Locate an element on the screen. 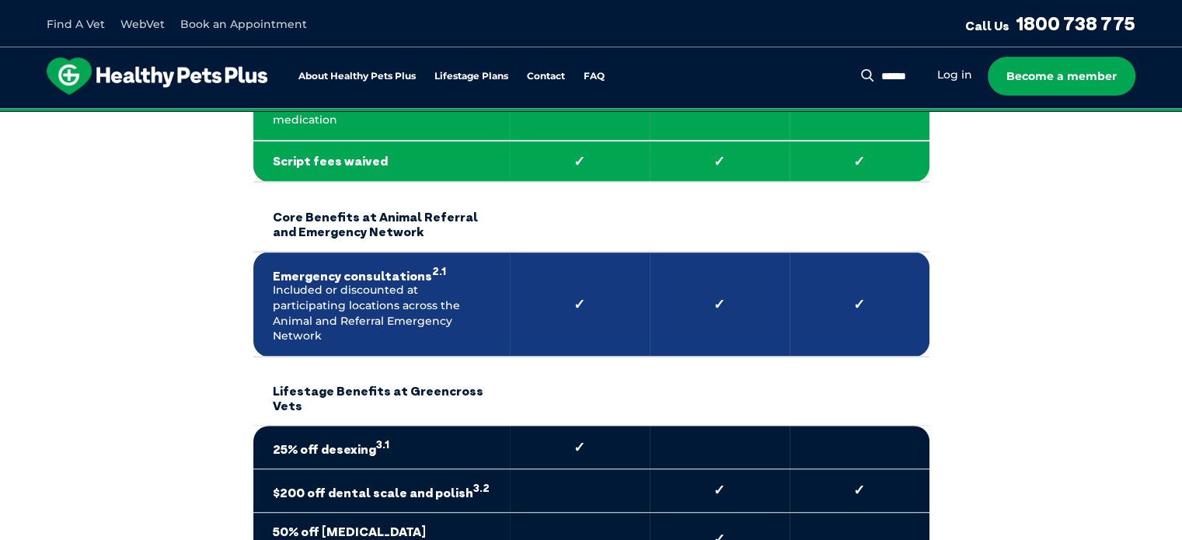 This screenshot has width=1182, height=540. strong: Core Benefits at Animal Referral and Emergency Network is located at coordinates (382, 217).